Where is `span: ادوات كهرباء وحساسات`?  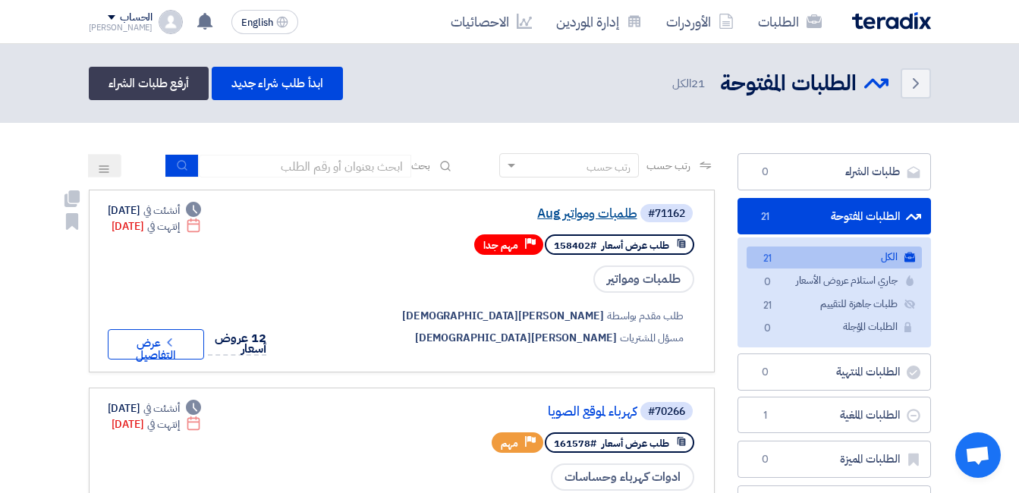 span: ادوات كهرباء وحساسات is located at coordinates (622, 477).